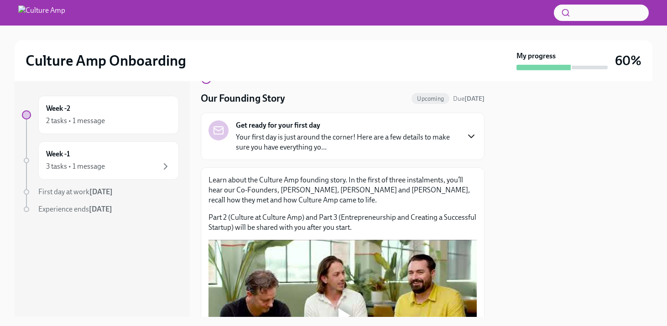 The height and width of the screenshot is (326, 667). Describe the element at coordinates (106, 61) in the screenshot. I see `h2: Culture Amp Onboarding` at that location.